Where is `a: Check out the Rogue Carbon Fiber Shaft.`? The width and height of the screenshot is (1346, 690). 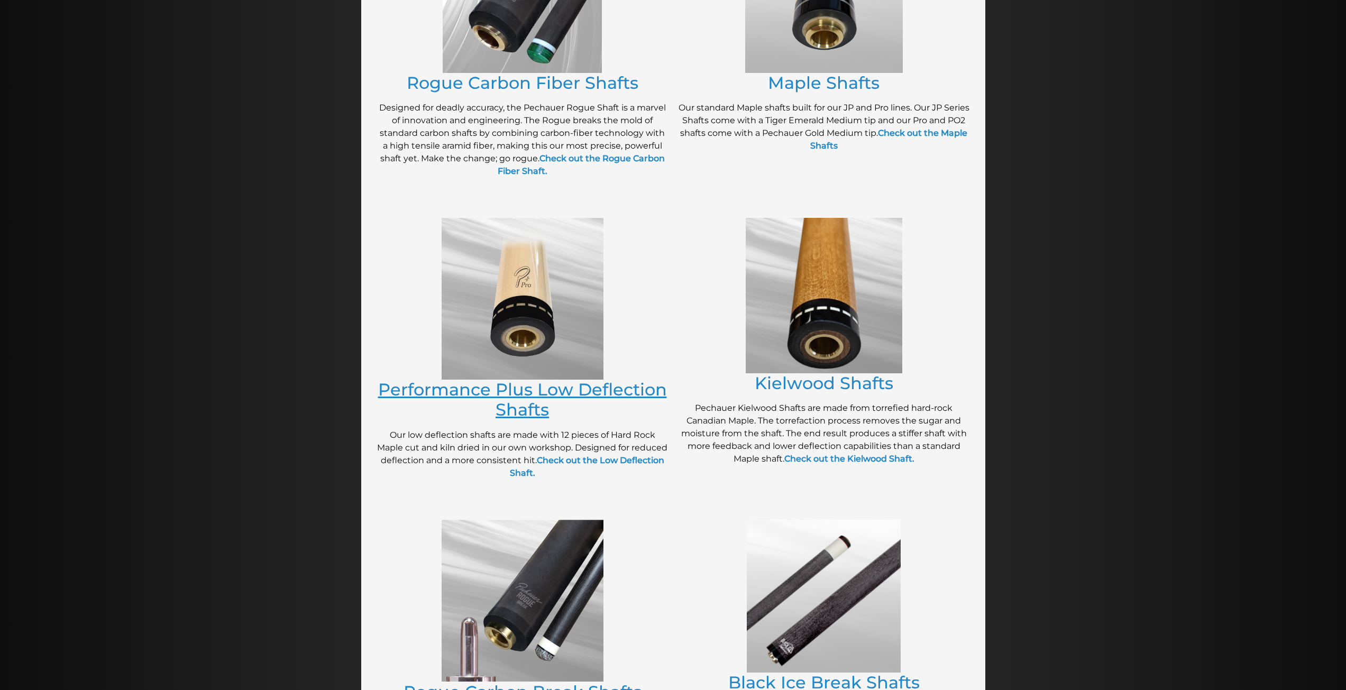 a: Check out the Rogue Carbon Fiber Shaft. is located at coordinates (581, 164).